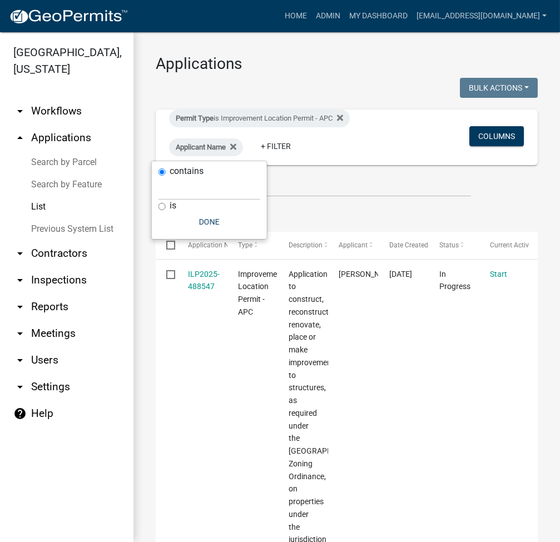  I want to click on datatable-header-cell: Current Activity, so click(504, 245).